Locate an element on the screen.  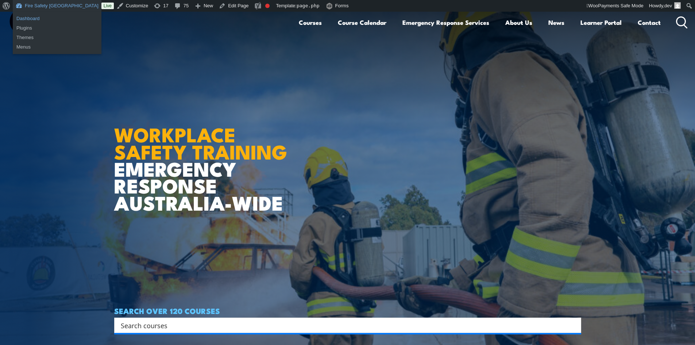
a: Course Calendar is located at coordinates (362, 22).